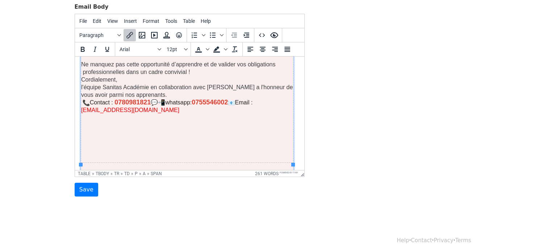  What do you see at coordinates (421, 240) in the screenshot?
I see `a: Contact` at bounding box center [421, 240].